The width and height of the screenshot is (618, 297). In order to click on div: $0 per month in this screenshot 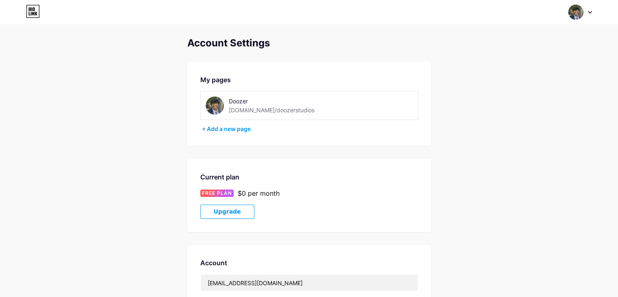, I will do `click(258, 193)`.